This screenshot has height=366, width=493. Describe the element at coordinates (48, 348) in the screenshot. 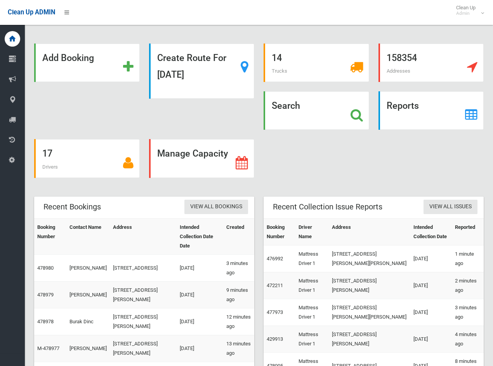

I see `a: M-478977` at that location.